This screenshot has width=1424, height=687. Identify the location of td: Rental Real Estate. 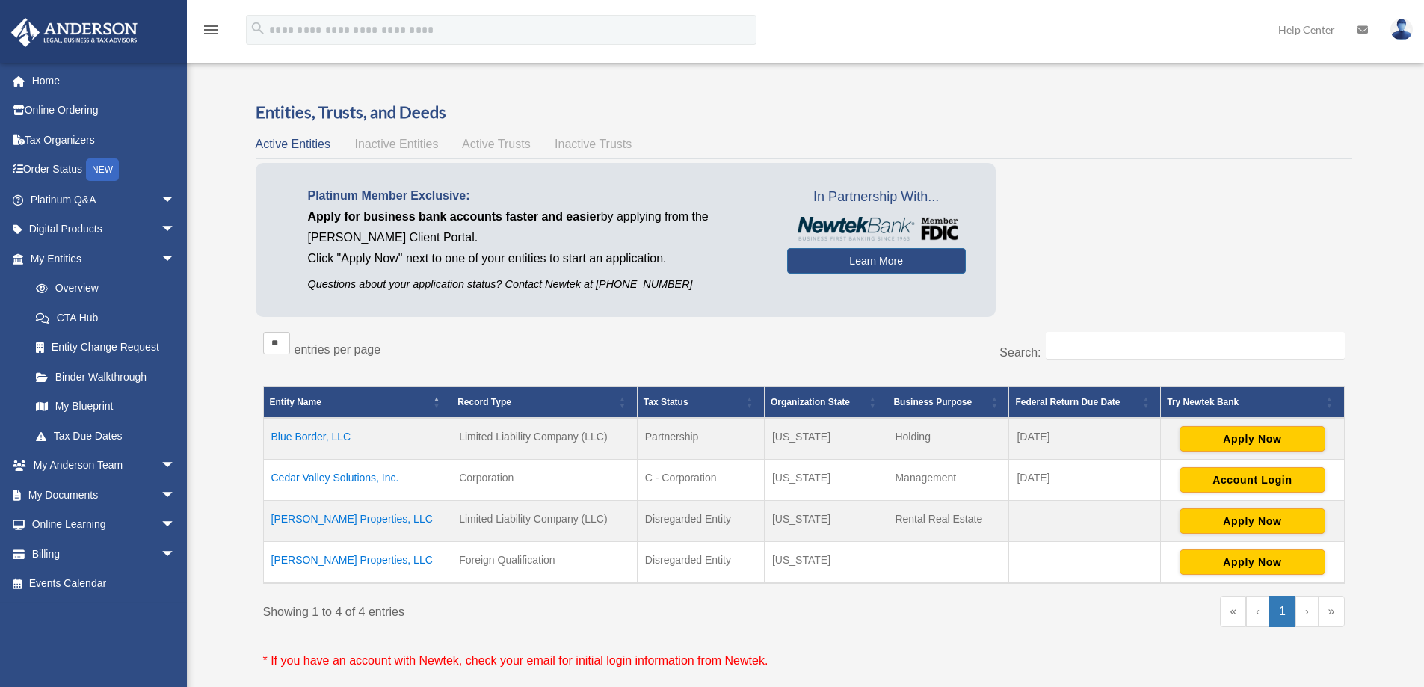
(948, 521).